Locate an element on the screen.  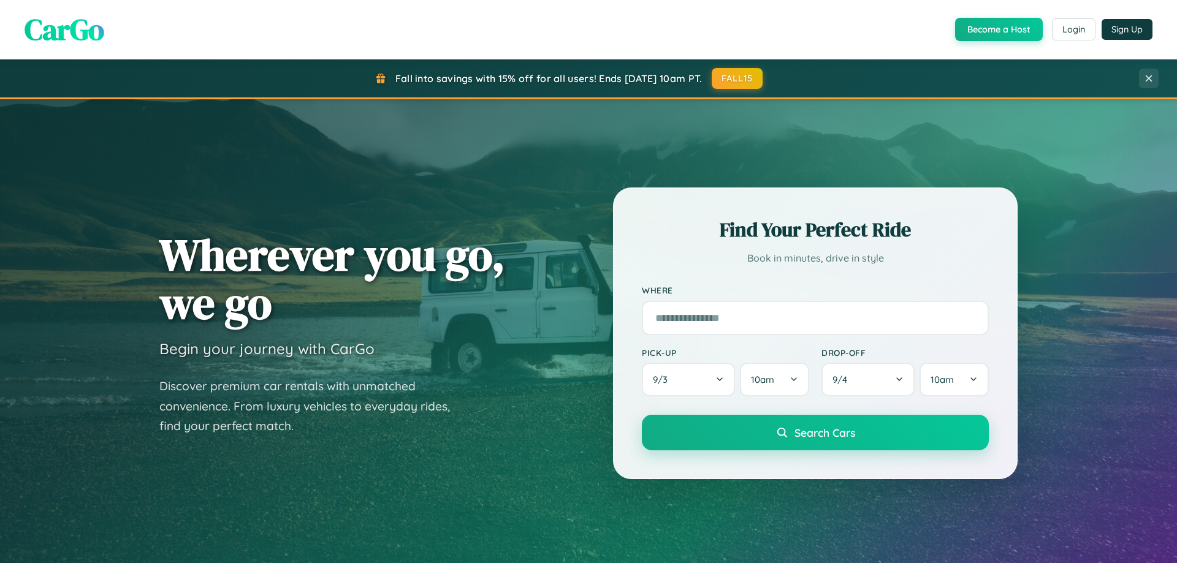
button: 9/3 is located at coordinates (688, 379).